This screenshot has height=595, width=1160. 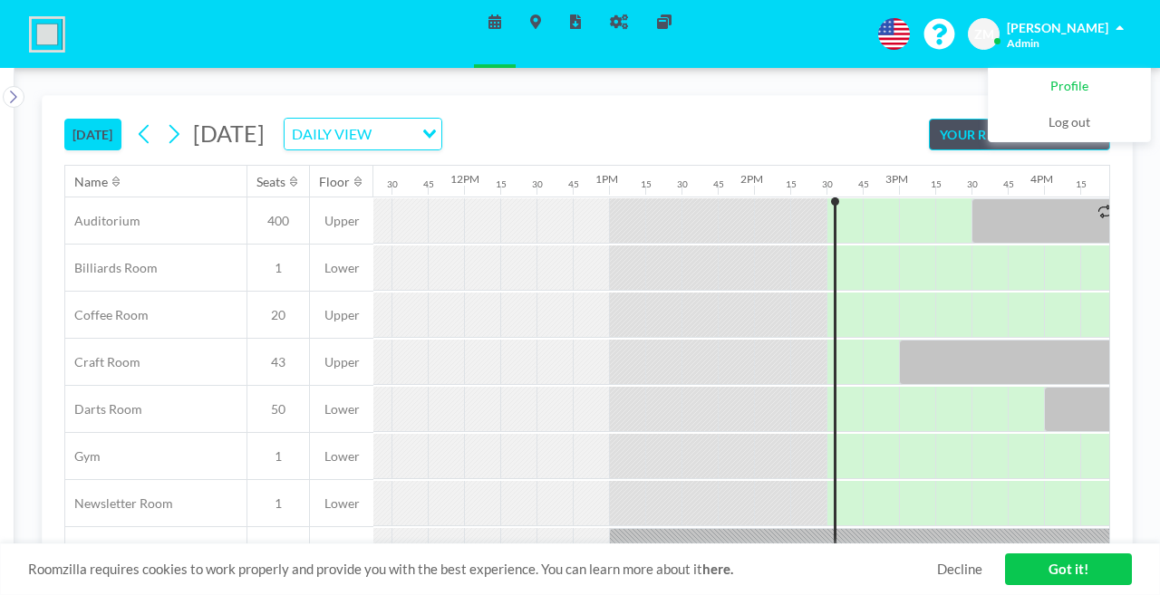 I want to click on div: 12PM, so click(x=465, y=178).